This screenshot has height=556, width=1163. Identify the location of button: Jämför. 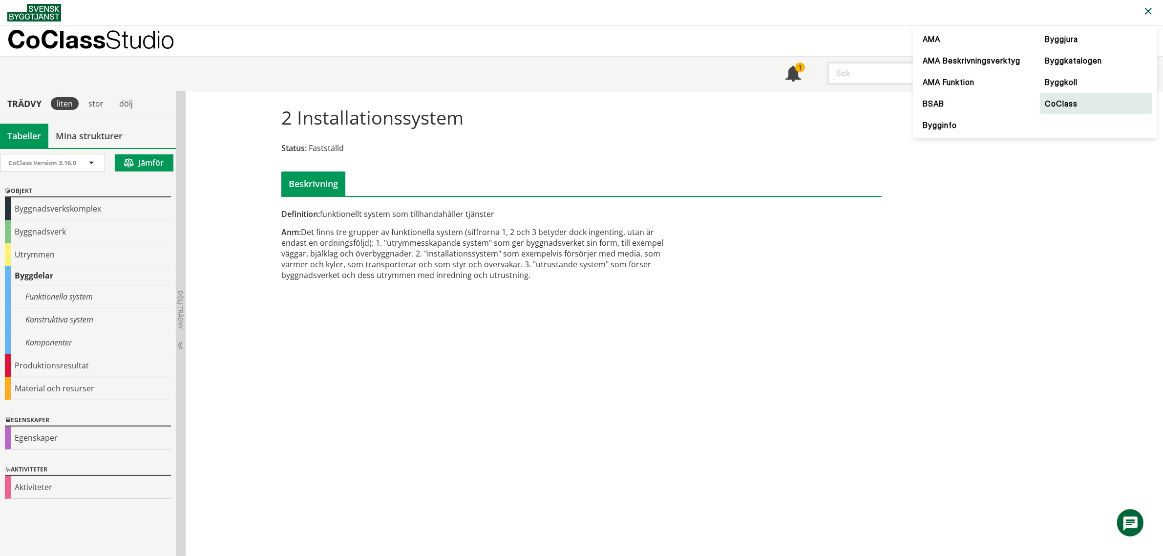
(144, 163).